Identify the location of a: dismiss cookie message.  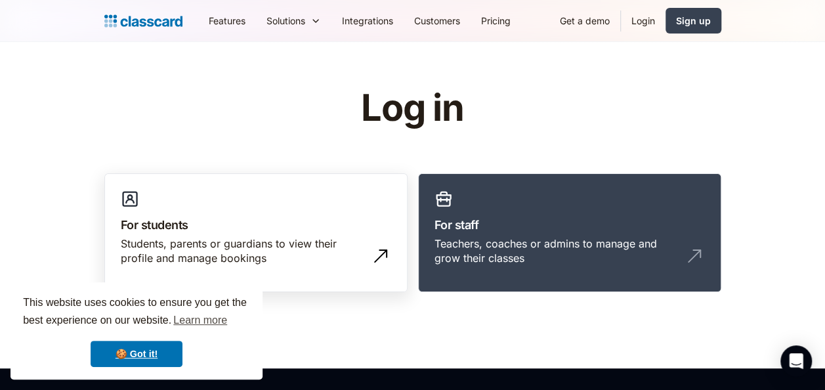
(137, 354).